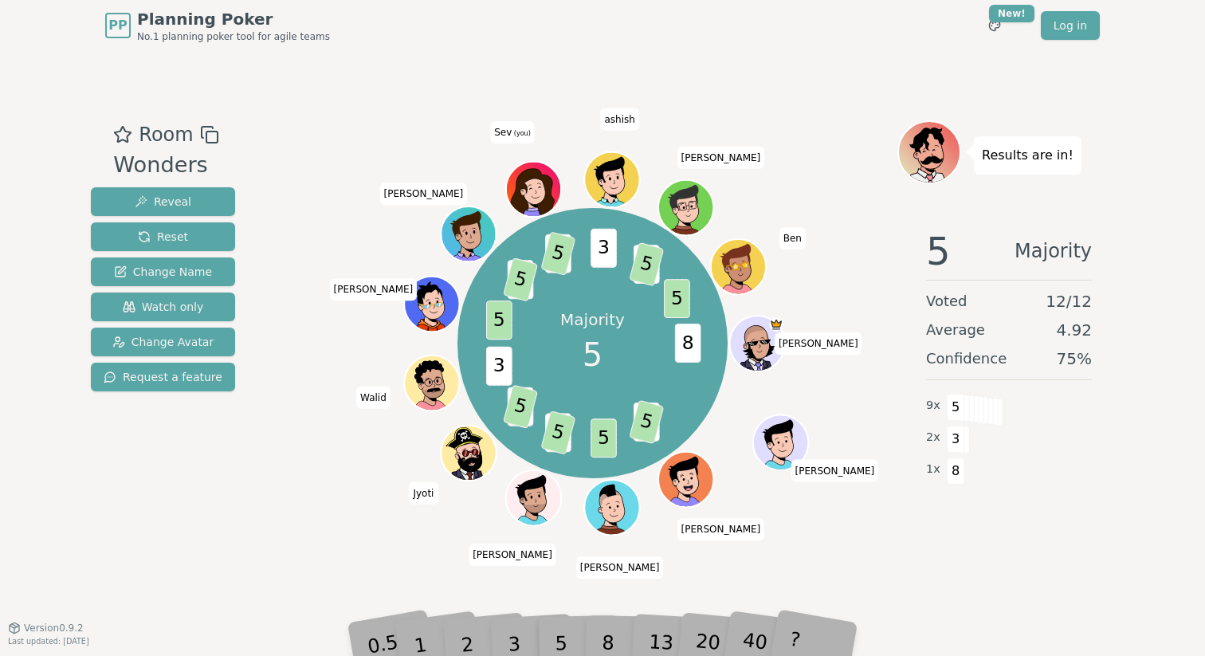  Describe the element at coordinates (166, 135) in the screenshot. I see `span: Room` at that location.